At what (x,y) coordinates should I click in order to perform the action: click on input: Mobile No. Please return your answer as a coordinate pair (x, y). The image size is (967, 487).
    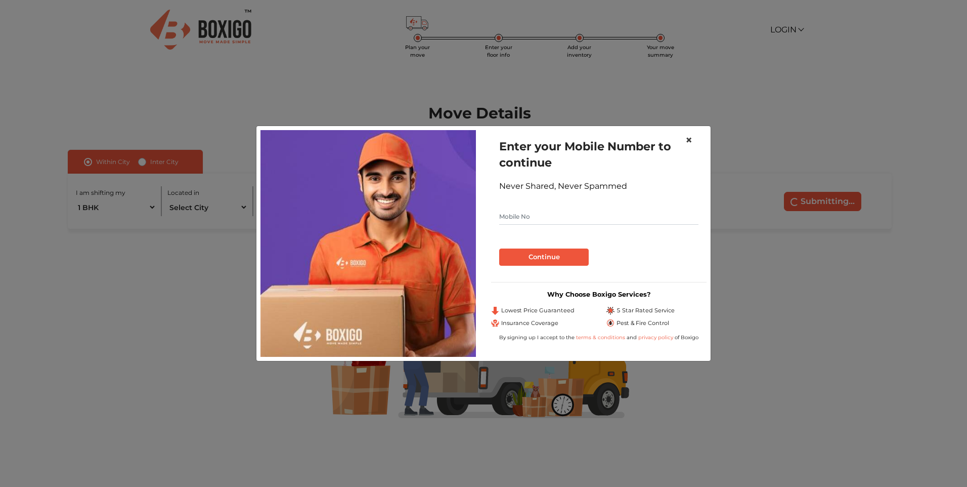
    Looking at the image, I should click on (599, 217).